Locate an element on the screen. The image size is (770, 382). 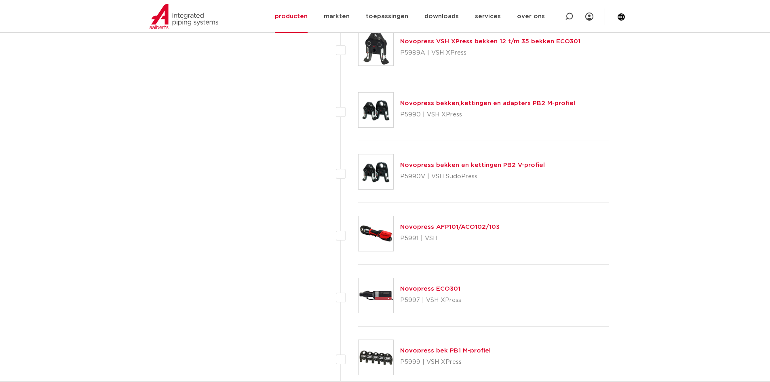
p: P5999 | VSH XPress is located at coordinates (445, 362).